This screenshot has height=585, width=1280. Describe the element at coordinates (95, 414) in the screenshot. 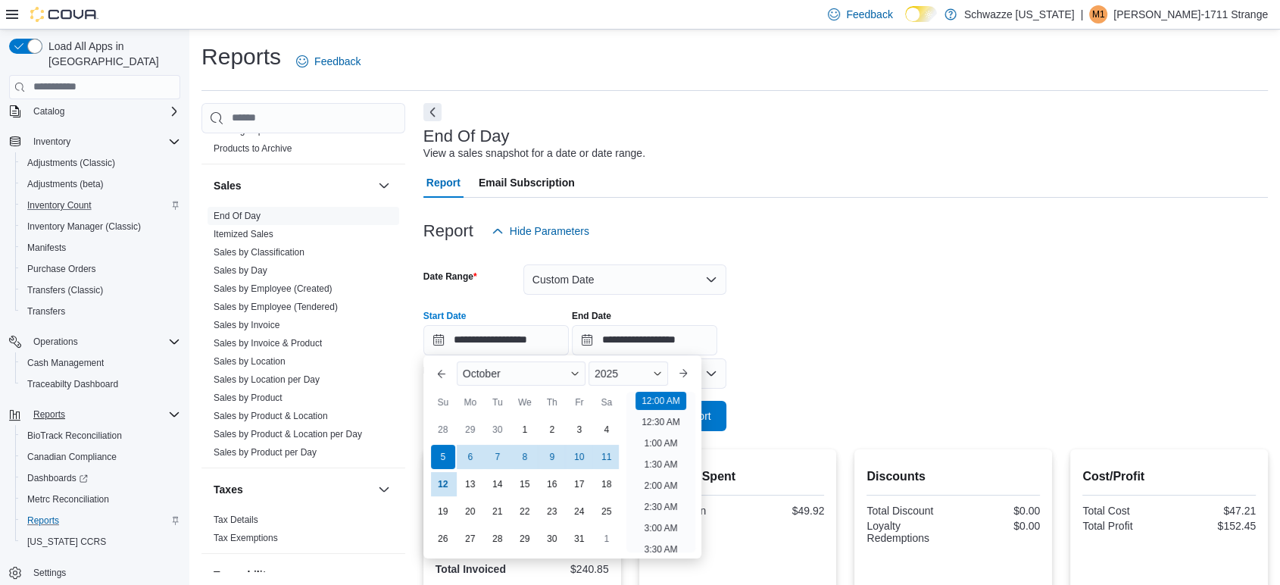

I see `button: Reports` at that location.